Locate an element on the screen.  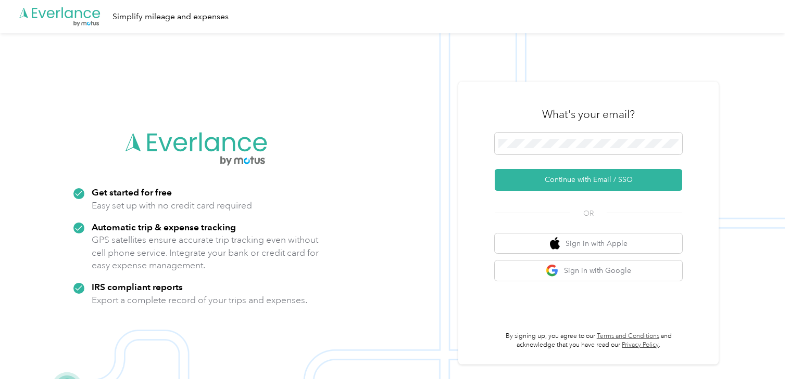
h3: What's your email? is located at coordinates (588, 115).